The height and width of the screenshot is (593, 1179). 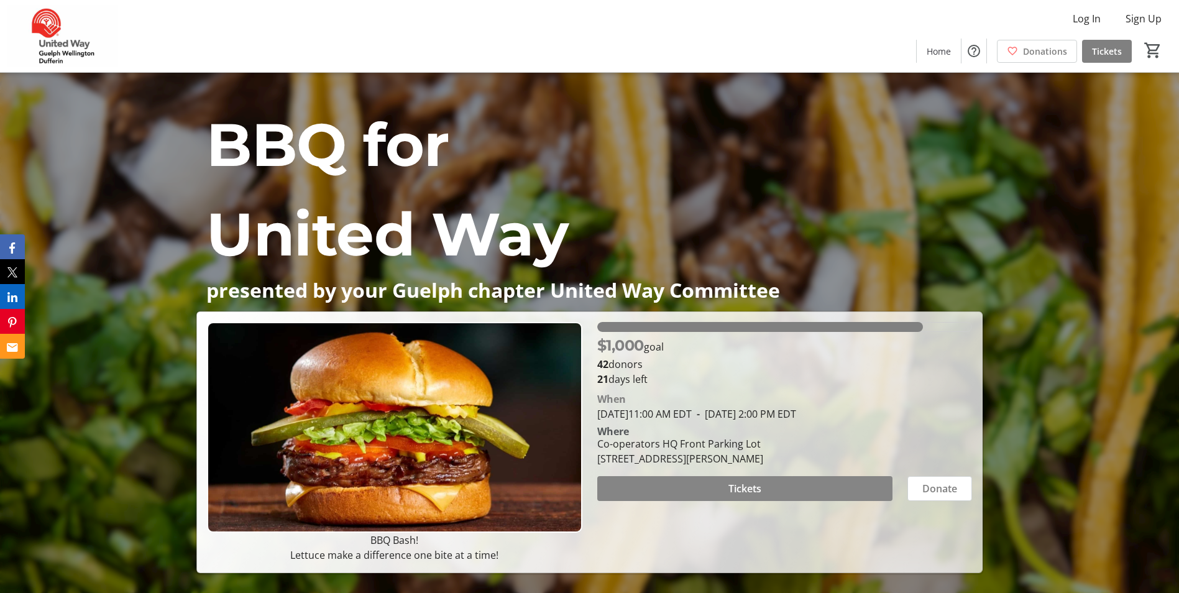 I want to click on p: days left, so click(x=784, y=379).